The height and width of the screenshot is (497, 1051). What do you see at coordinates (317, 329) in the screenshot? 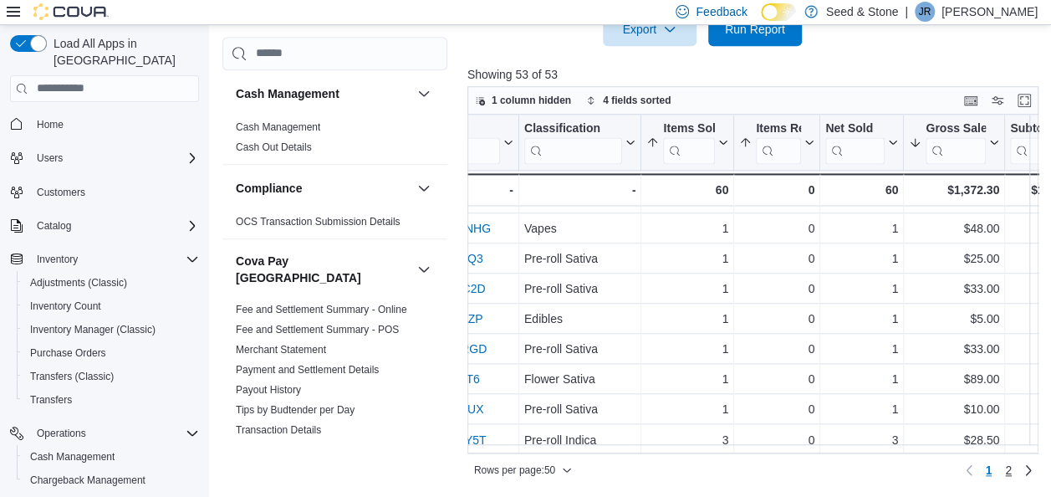
I see `span: Fee and Settlement Summary - POS` at bounding box center [317, 329].